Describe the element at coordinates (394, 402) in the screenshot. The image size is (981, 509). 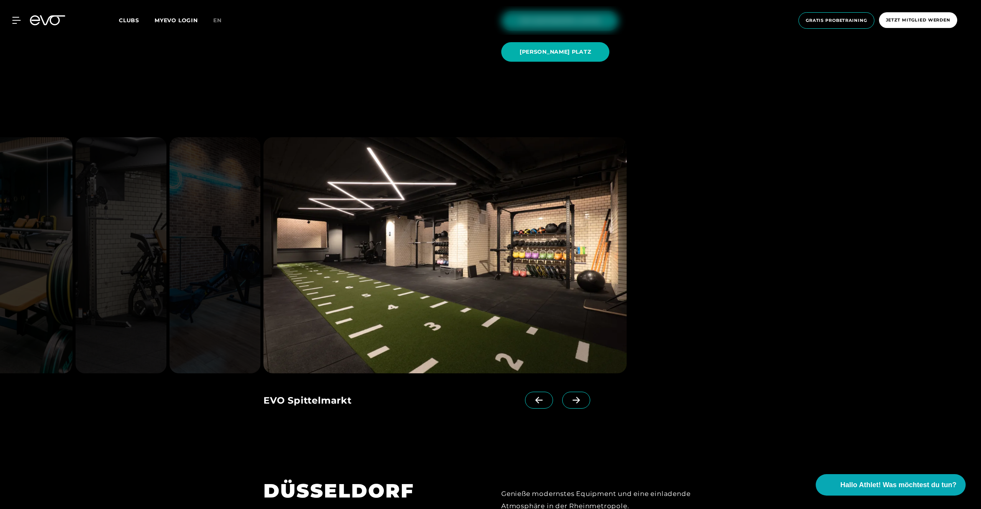
I see `div: EVO Spittelmarkt` at that location.